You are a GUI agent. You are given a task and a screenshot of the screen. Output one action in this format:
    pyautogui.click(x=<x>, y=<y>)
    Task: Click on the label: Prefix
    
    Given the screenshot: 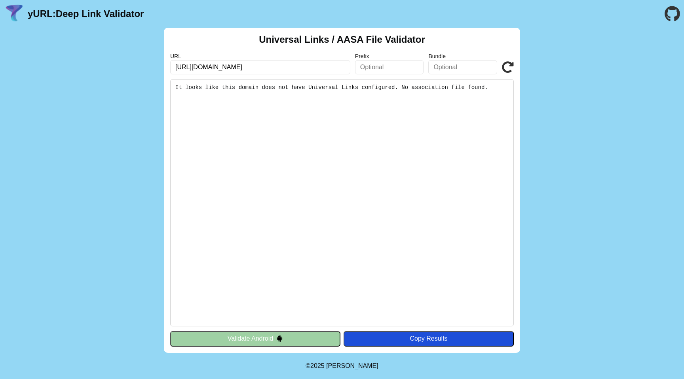 What is the action you would take?
    pyautogui.click(x=389, y=56)
    